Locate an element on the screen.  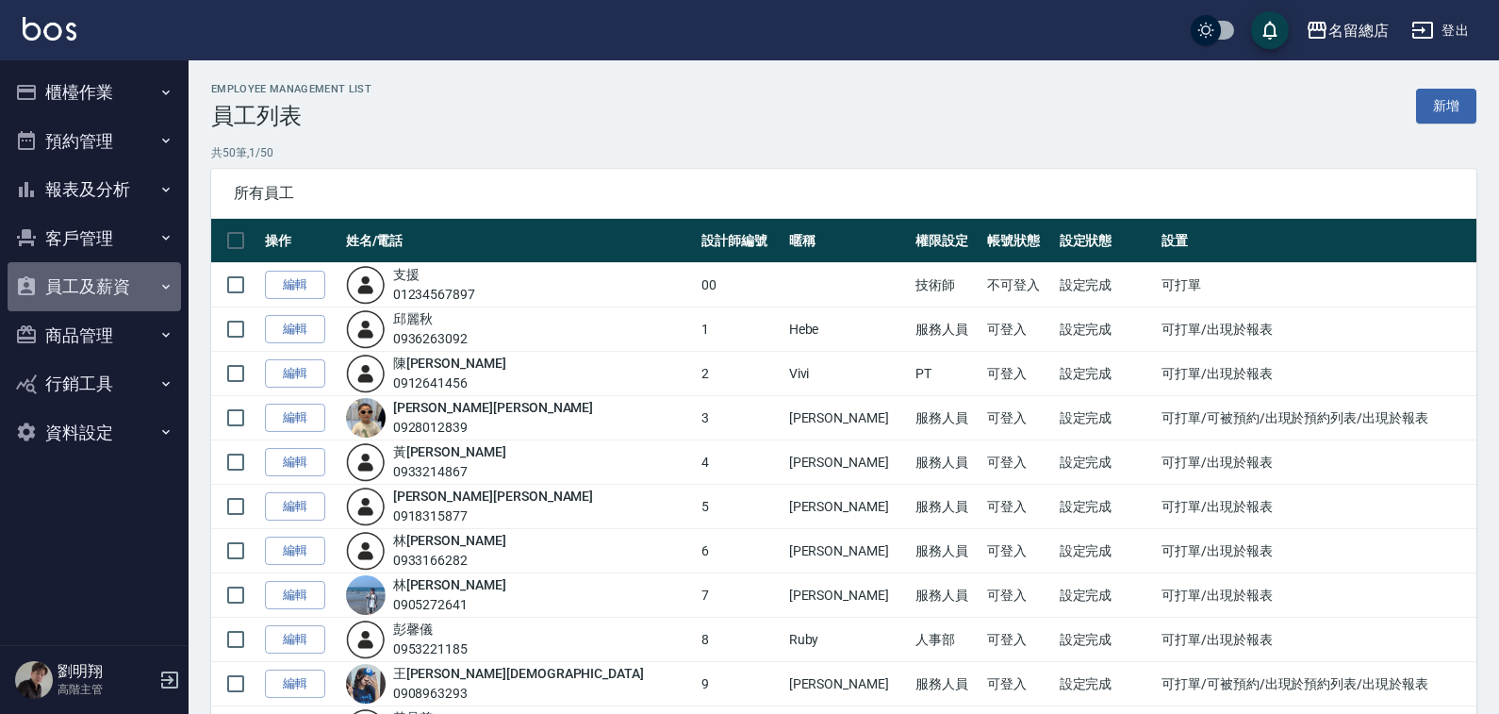
h3: 員工列表 is located at coordinates (291, 116).